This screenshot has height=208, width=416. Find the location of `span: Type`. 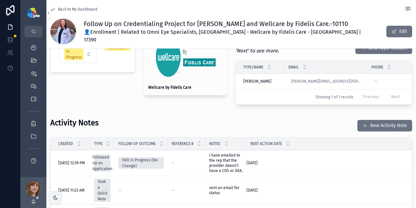

span: Type is located at coordinates (98, 144).